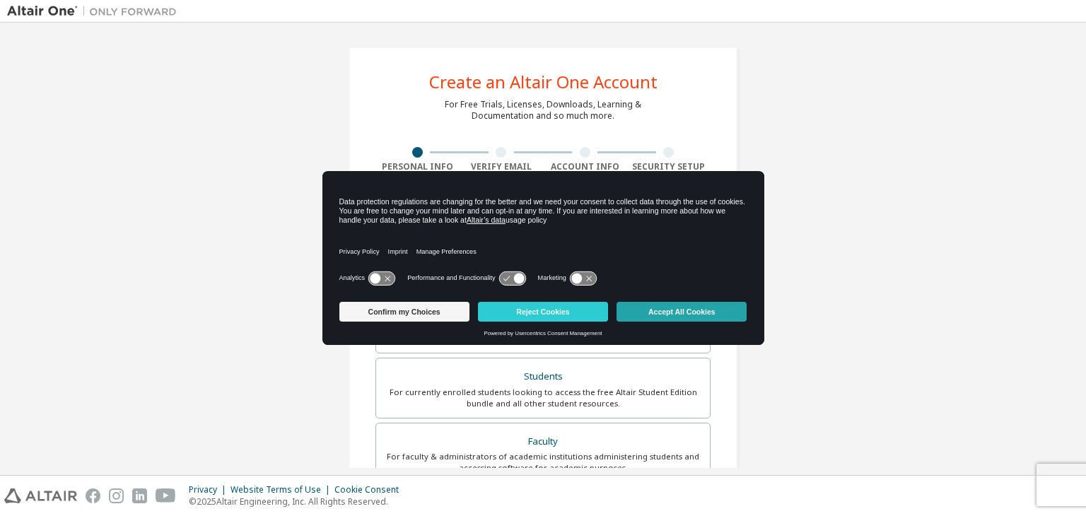 Image resolution: width=1086 pixels, height=516 pixels. Describe the element at coordinates (543, 398) in the screenshot. I see `div: For currently enrolled students looking to access the free Altair Student Edition bundle and all ...` at that location.